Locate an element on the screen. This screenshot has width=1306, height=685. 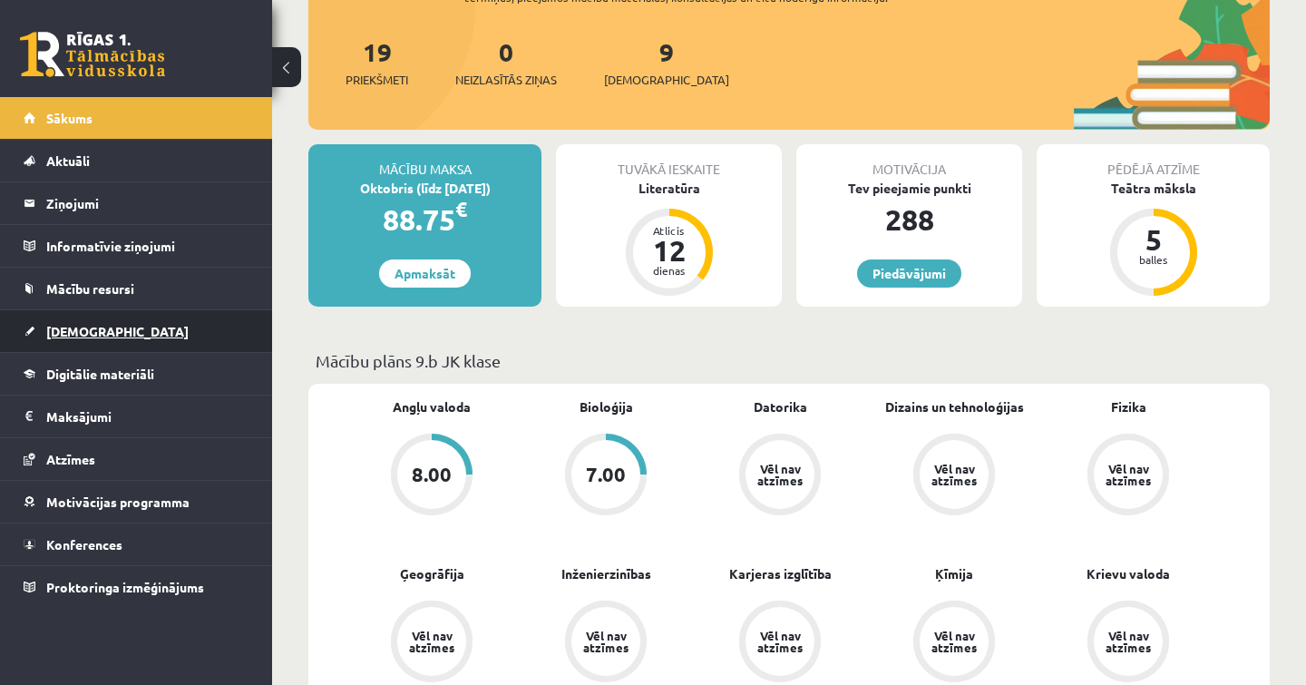
div: Teātra māksla is located at coordinates (1153, 188).